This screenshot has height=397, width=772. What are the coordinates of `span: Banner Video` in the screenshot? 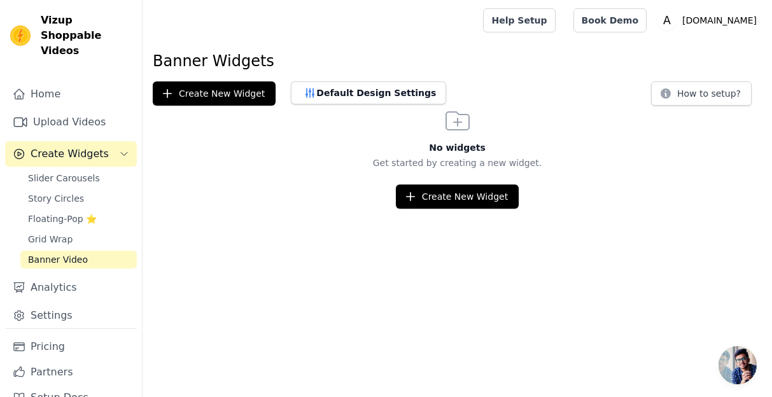 It's located at (58, 260).